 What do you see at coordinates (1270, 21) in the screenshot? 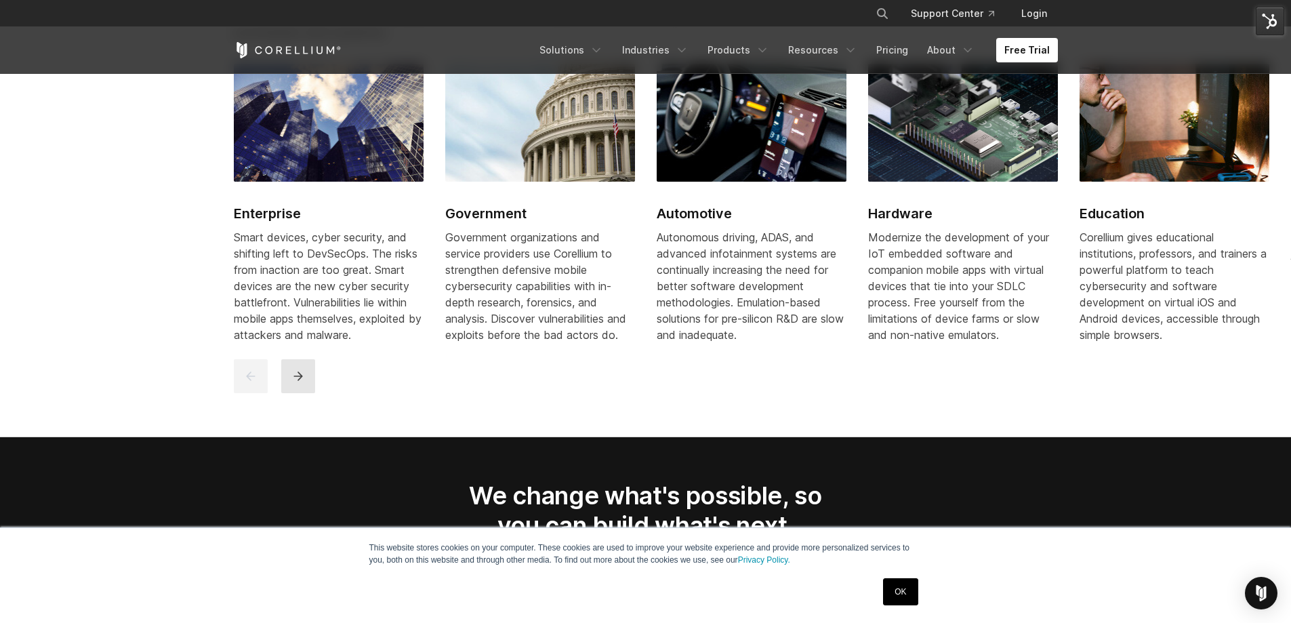
I see `img: HubSpot Tools Menu Toggle` at bounding box center [1270, 21].